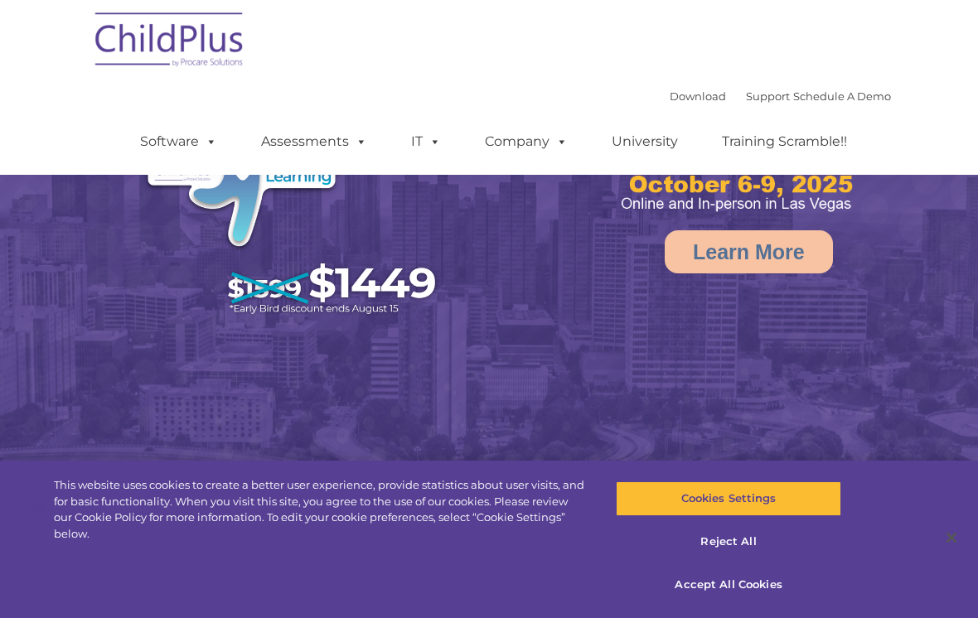 This screenshot has width=978, height=618. What do you see at coordinates (768, 96) in the screenshot?
I see `a: Support` at bounding box center [768, 96].